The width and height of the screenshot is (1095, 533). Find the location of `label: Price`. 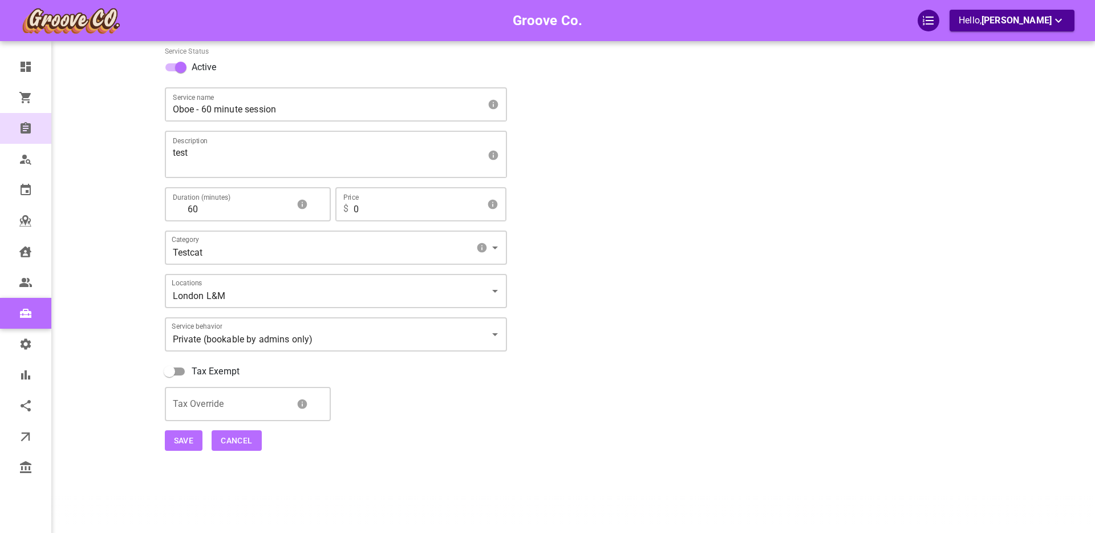

label: Price is located at coordinates (351, 197).